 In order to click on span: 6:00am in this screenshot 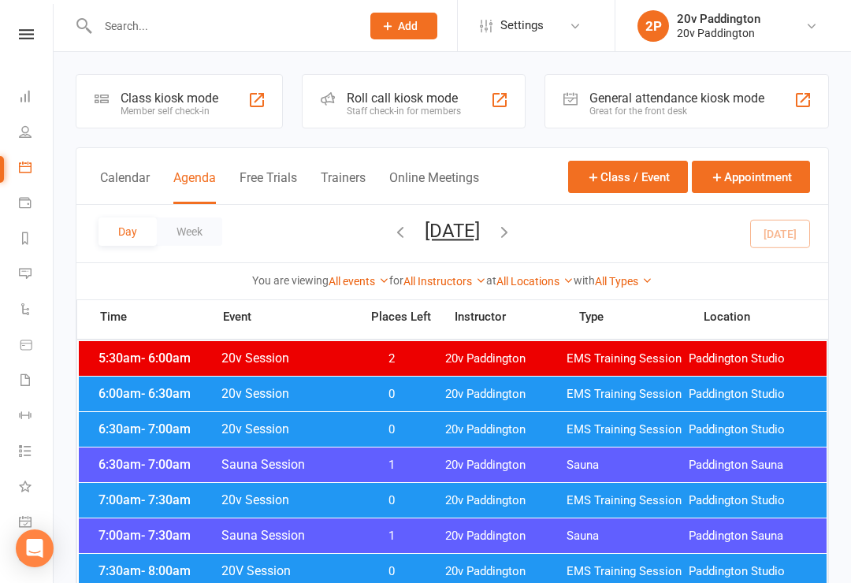, I will do `click(158, 393)`.